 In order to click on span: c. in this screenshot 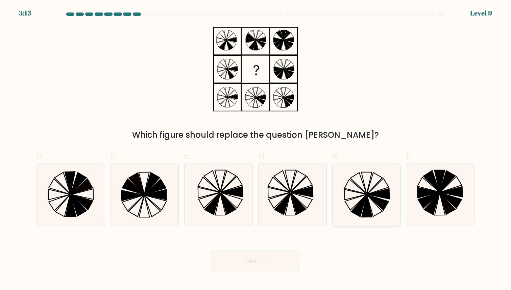, I will do `click(188, 156)`.